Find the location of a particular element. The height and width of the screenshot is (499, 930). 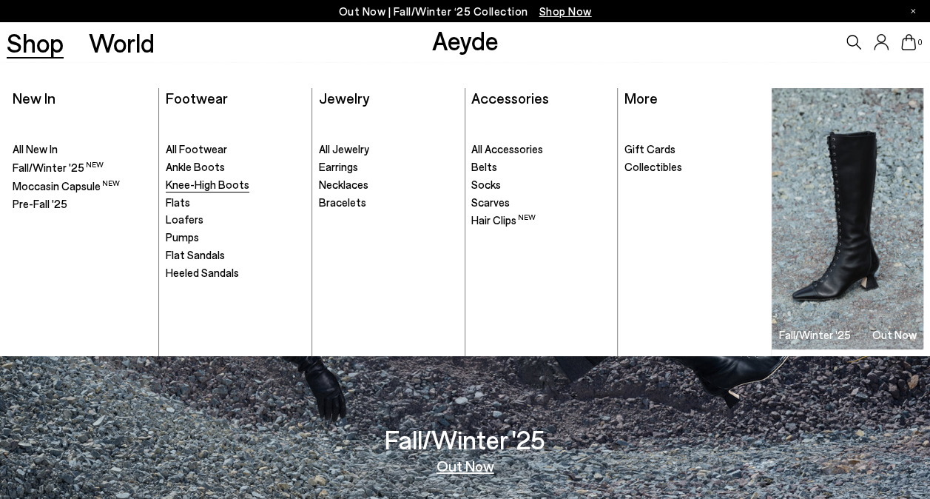

a: Earrings is located at coordinates (388, 167).